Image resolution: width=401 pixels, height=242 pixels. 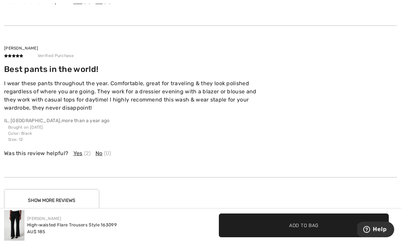 What do you see at coordinates (36, 153) in the screenshot?
I see `span: Was this review helpful?` at bounding box center [36, 153].